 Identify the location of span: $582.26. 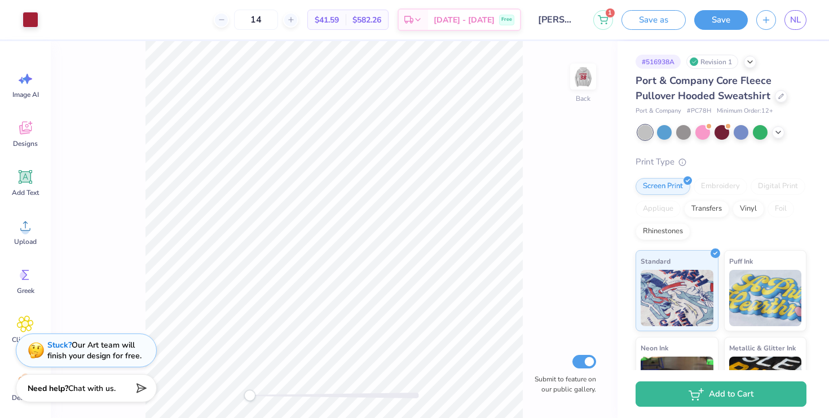
(367, 20).